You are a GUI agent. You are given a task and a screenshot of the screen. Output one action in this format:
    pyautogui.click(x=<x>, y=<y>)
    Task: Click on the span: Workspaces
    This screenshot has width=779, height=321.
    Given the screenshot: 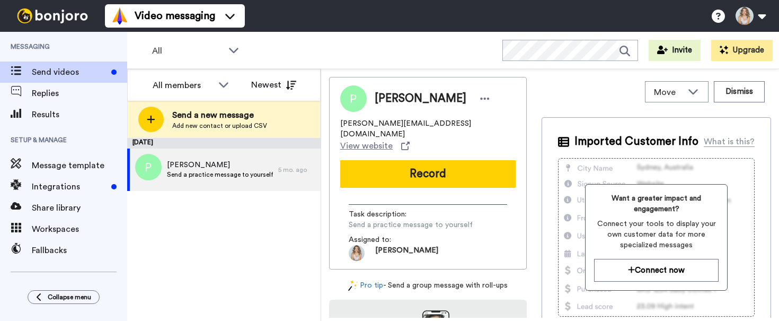 What is the action you would take?
    pyautogui.click(x=80, y=229)
    